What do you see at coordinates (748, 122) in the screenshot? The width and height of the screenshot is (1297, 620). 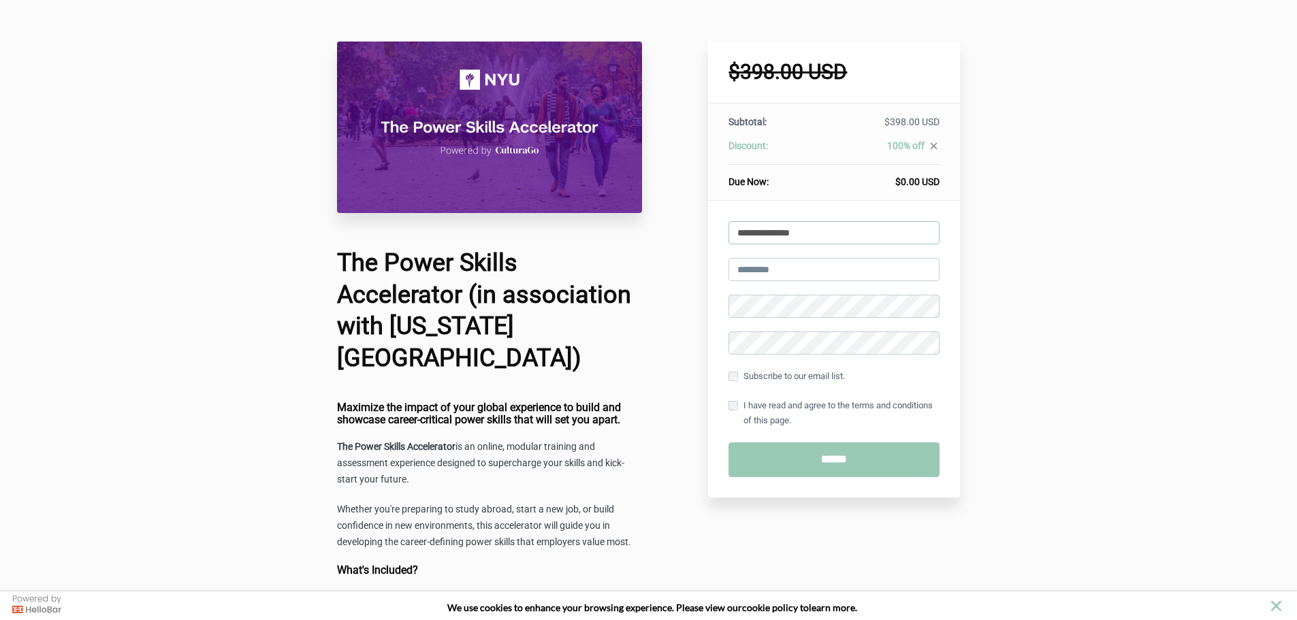 I see `span: Subtotal:` at bounding box center [748, 122].